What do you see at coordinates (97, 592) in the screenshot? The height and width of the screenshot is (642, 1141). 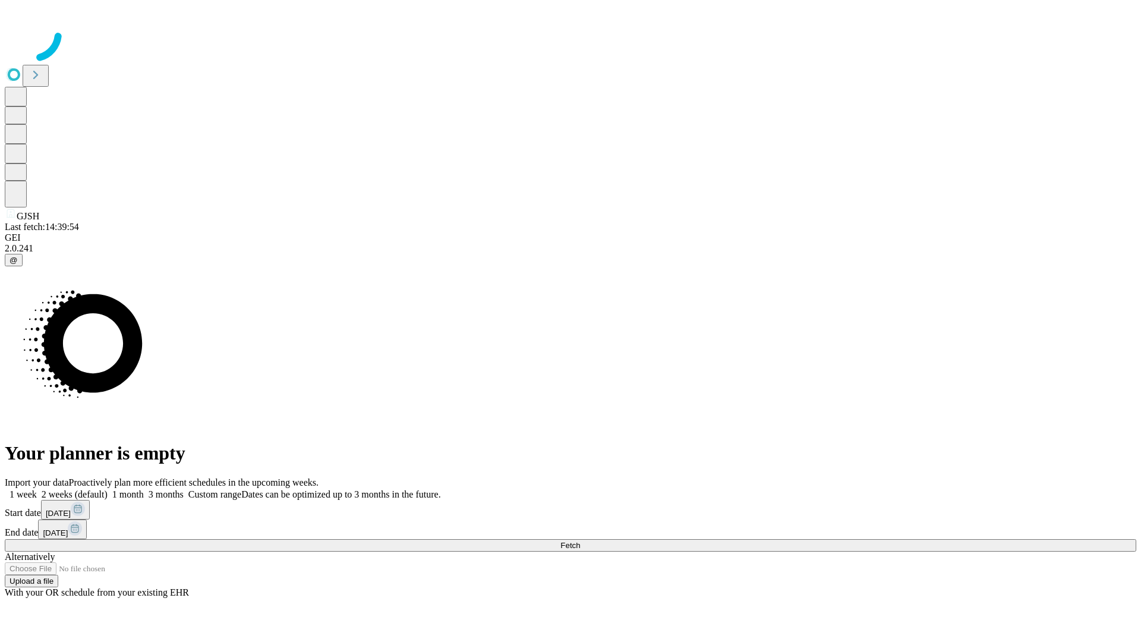 I see `span: With your OR schedule from your existing EHR` at bounding box center [97, 592].